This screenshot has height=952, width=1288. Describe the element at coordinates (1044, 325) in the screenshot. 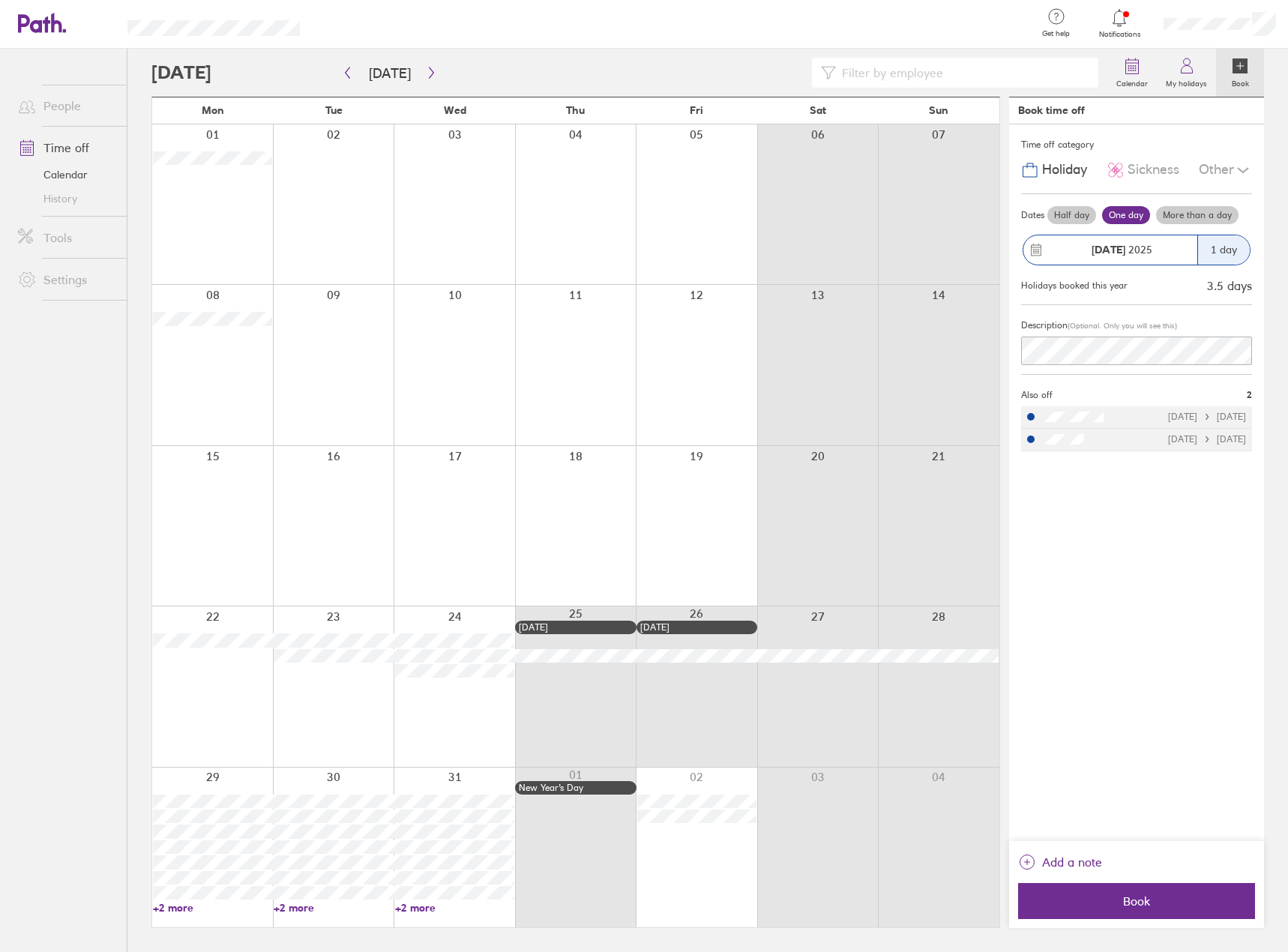

I see `span: Description` at that location.